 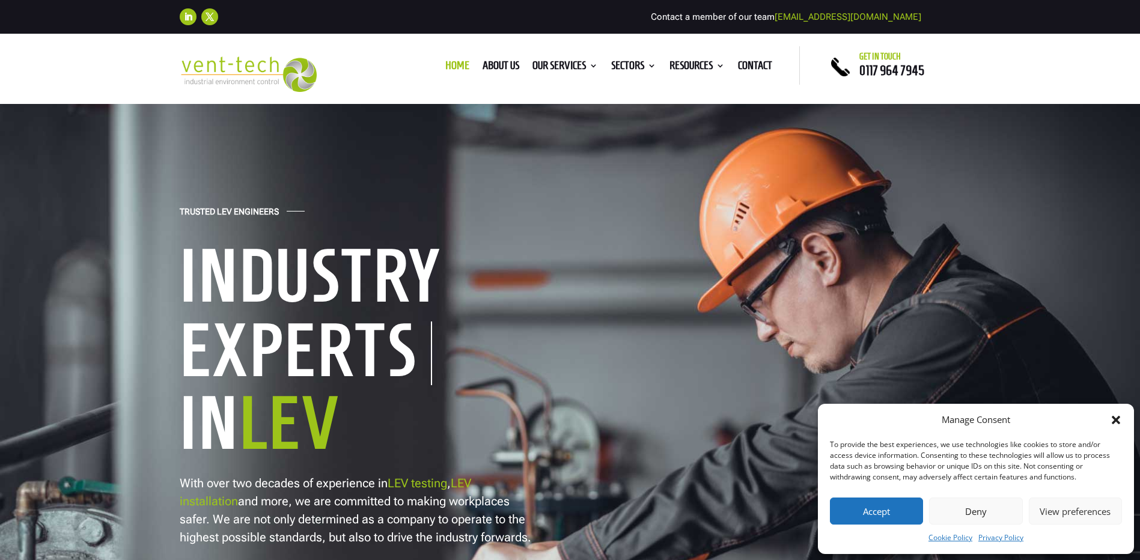 I want to click on a: Resources, so click(x=697, y=68).